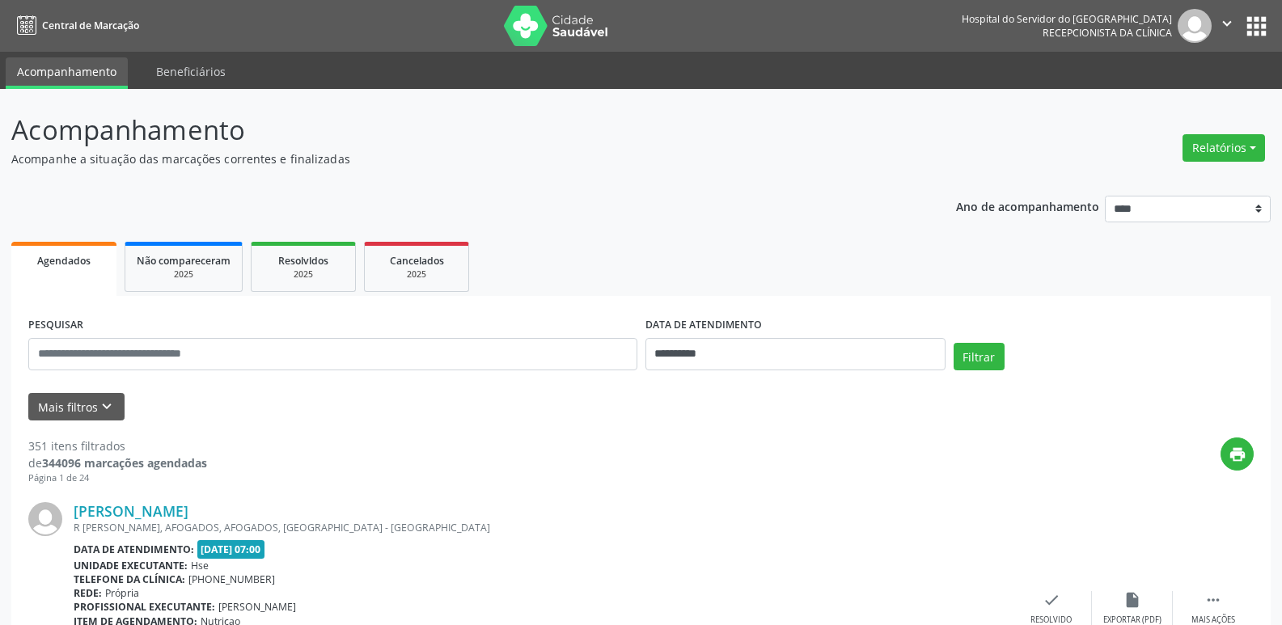 This screenshot has height=625, width=1282. What do you see at coordinates (417, 260) in the screenshot?
I see `span: Cancelados` at bounding box center [417, 260].